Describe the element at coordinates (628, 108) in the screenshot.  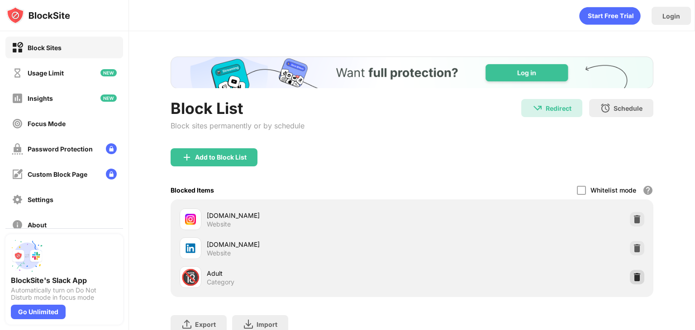
I see `div: Schedule` at that location.